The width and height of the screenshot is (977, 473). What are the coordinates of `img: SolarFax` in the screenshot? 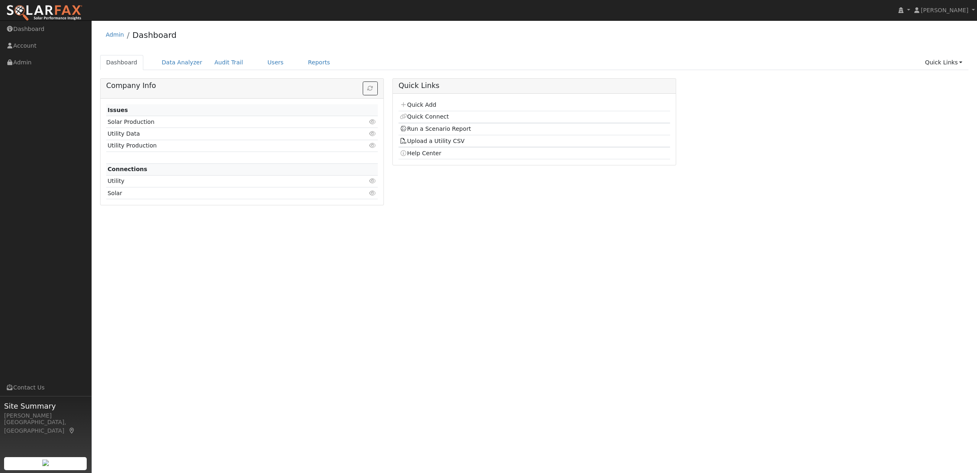 It's located at (44, 13).